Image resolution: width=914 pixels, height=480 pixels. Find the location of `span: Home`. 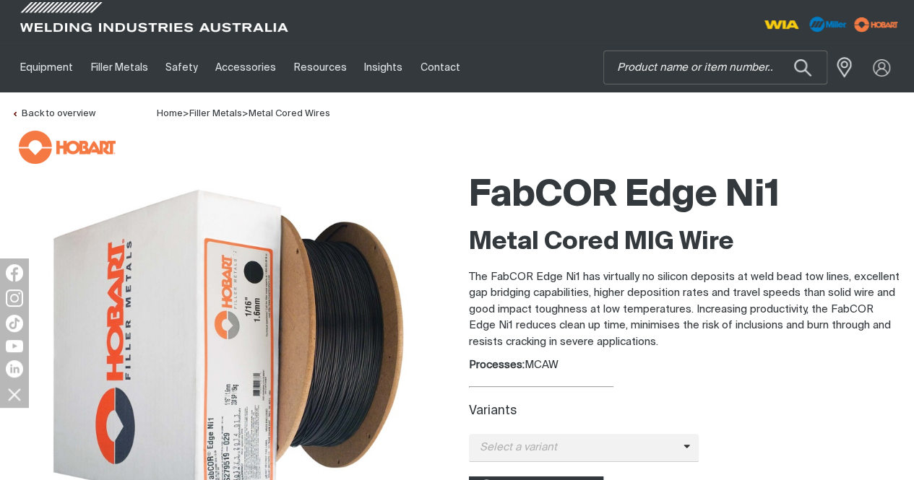

span: Home is located at coordinates (170, 113).